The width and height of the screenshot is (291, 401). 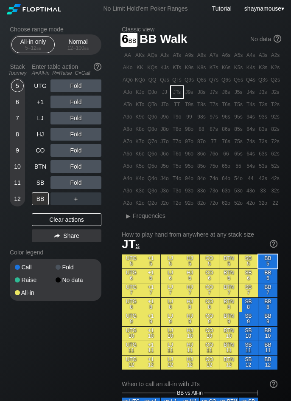 What do you see at coordinates (251, 191) in the screenshot?
I see `div: 43o` at bounding box center [251, 191].